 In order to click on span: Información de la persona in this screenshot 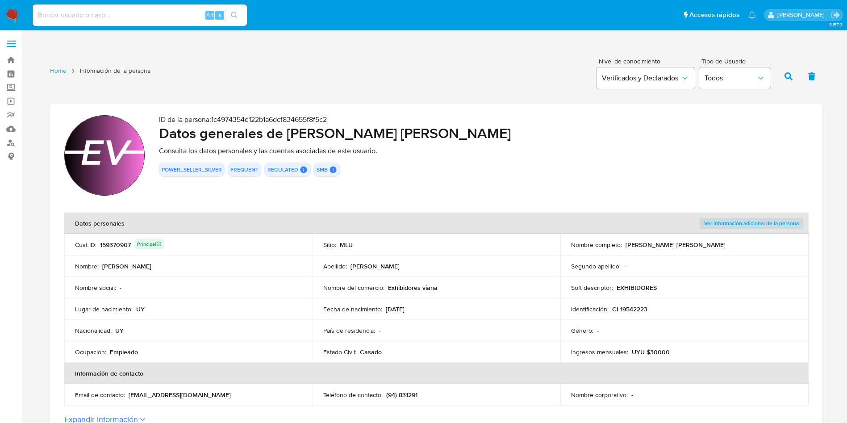, I will do `click(115, 71)`.